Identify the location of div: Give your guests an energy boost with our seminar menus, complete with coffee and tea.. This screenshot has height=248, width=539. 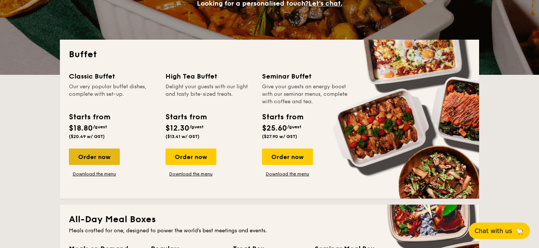
(306, 94).